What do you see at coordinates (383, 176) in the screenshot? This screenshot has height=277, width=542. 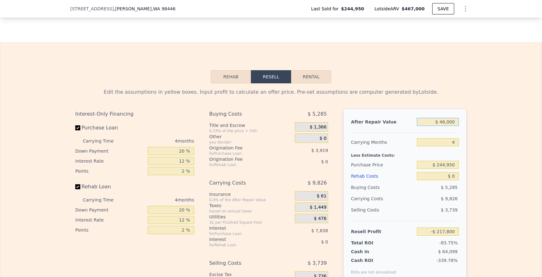 I see `div: Rehab Costs` at bounding box center [383, 176].